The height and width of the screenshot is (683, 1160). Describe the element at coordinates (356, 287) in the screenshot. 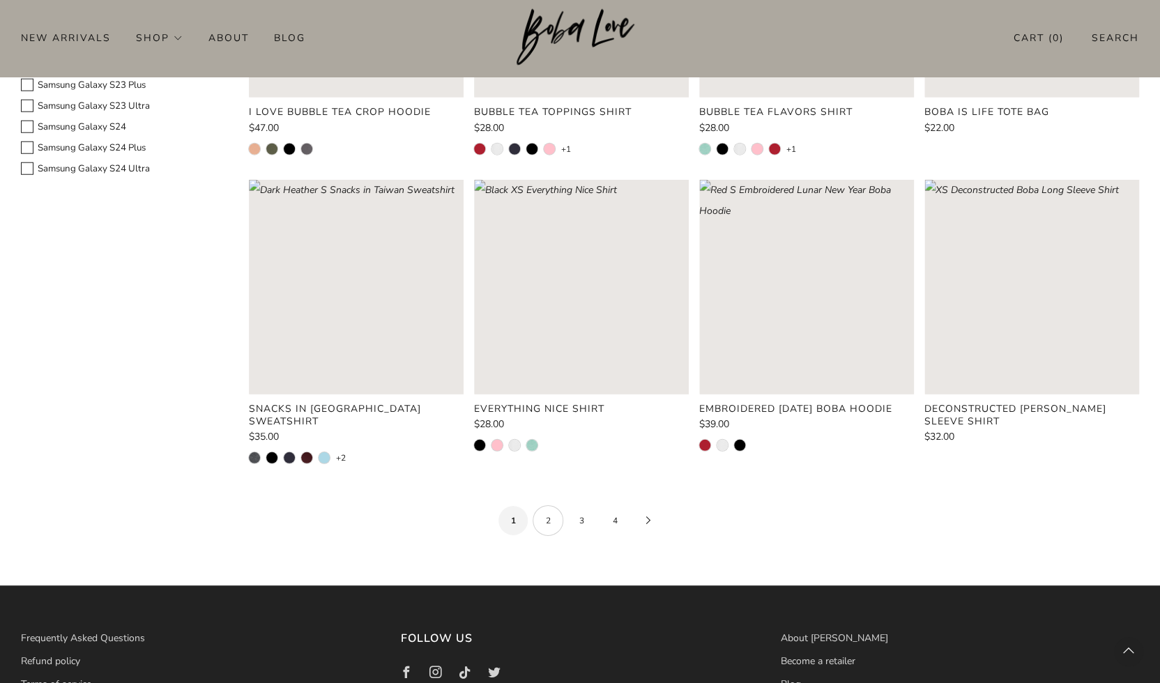

I see `image-skeleton: Loading image: Dark Heather S Snacks in Taiwan Sweatshirt` at that location.